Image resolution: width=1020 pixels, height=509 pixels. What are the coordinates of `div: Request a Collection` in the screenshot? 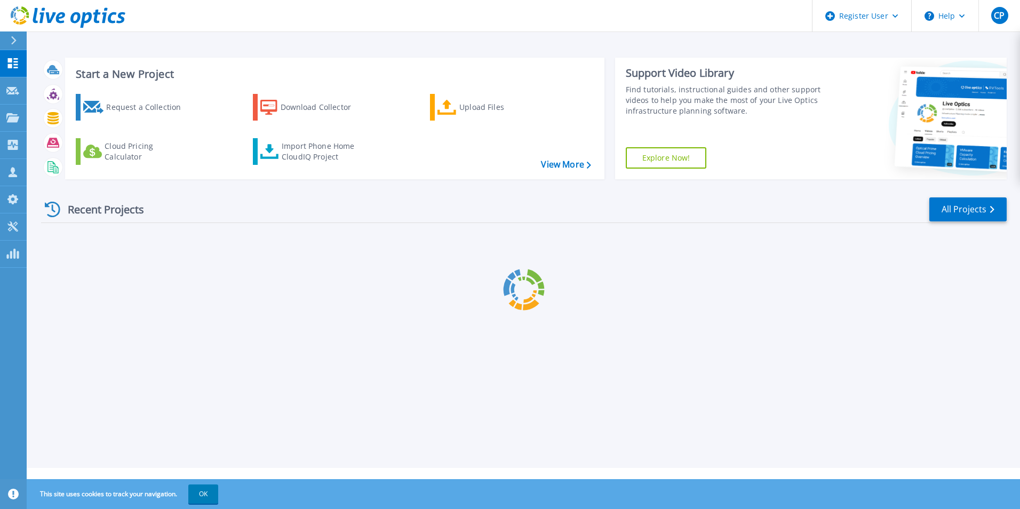 It's located at (149, 107).